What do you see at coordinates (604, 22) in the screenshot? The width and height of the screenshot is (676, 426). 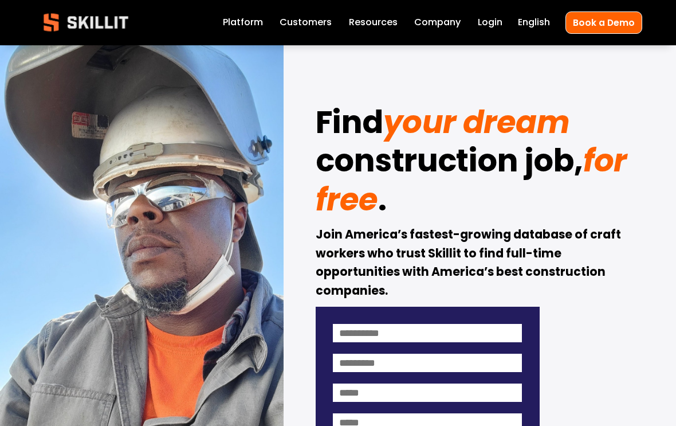 I see `a: Book a Demo` at bounding box center [604, 22].